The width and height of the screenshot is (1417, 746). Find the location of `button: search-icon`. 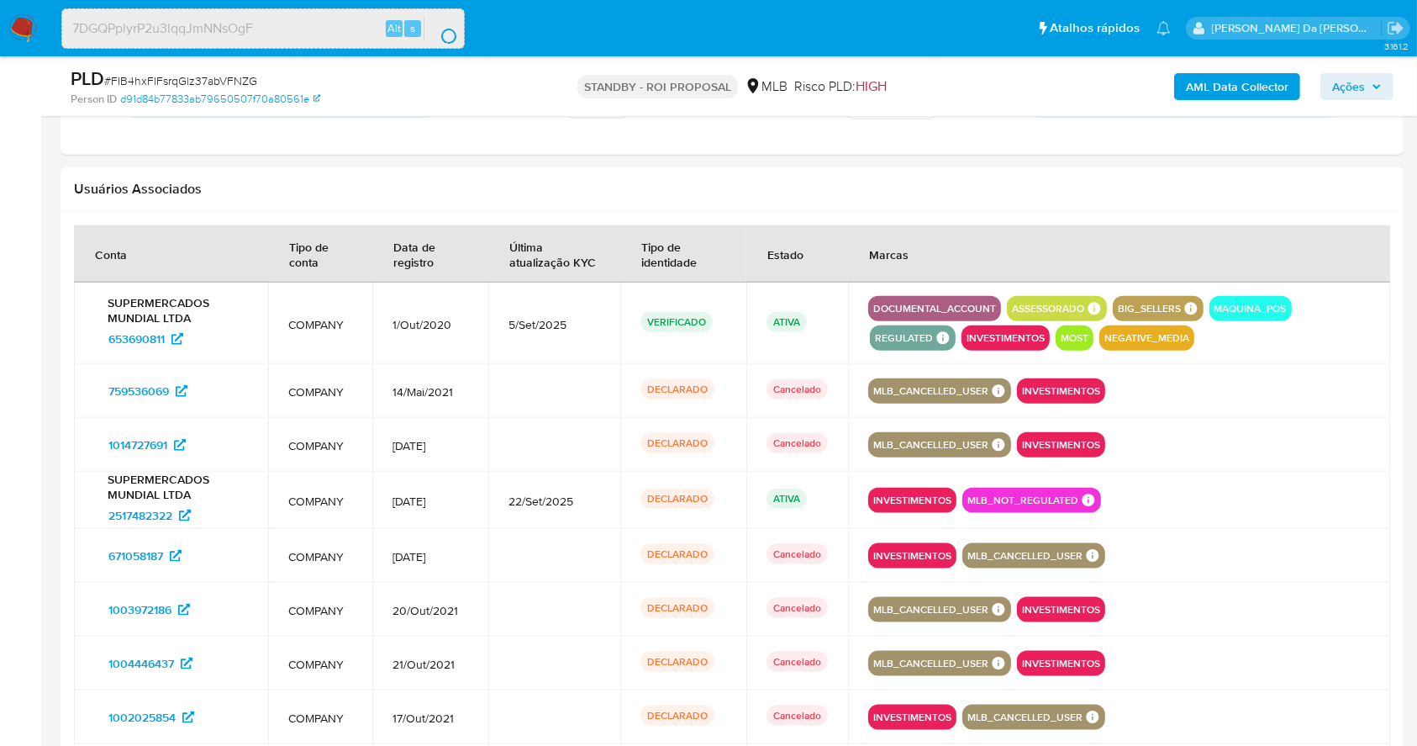

button: search-icon is located at coordinates (440, 29).